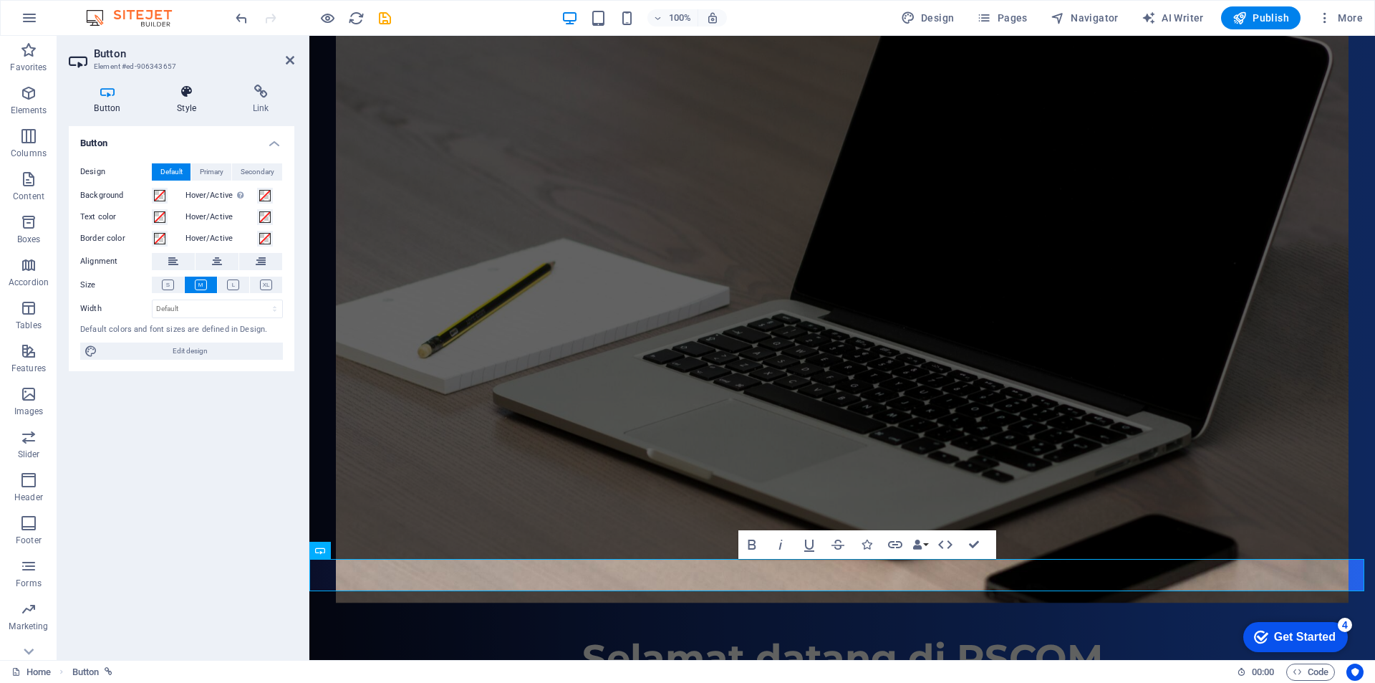 This screenshot has width=1375, height=683. I want to click on p: Slider, so click(29, 454).